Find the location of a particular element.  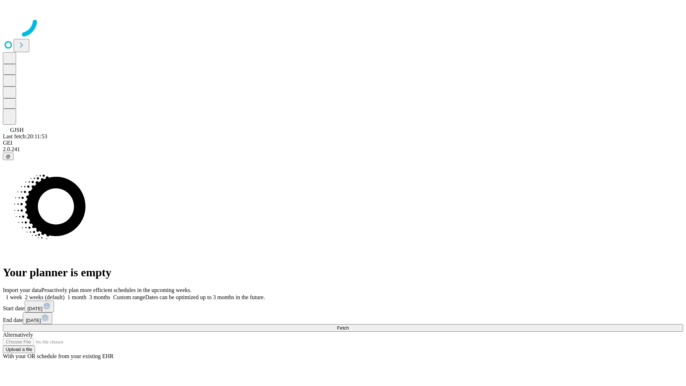

button: Fetch is located at coordinates (343, 328).